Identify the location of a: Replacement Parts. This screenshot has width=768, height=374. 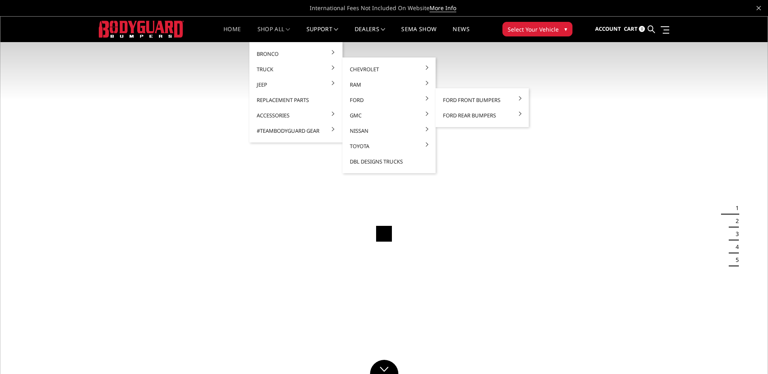
(296, 100).